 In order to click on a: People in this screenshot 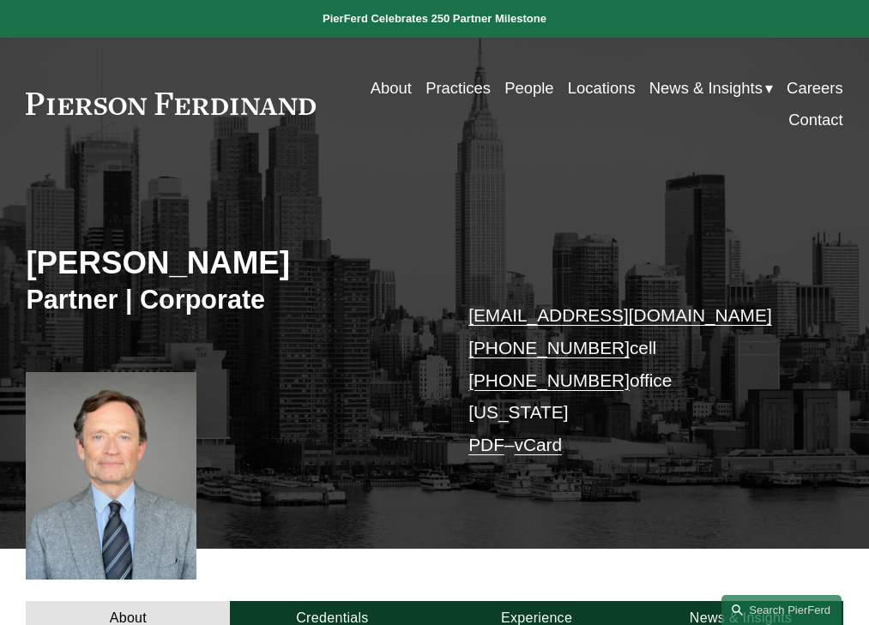, I will do `click(528, 87)`.